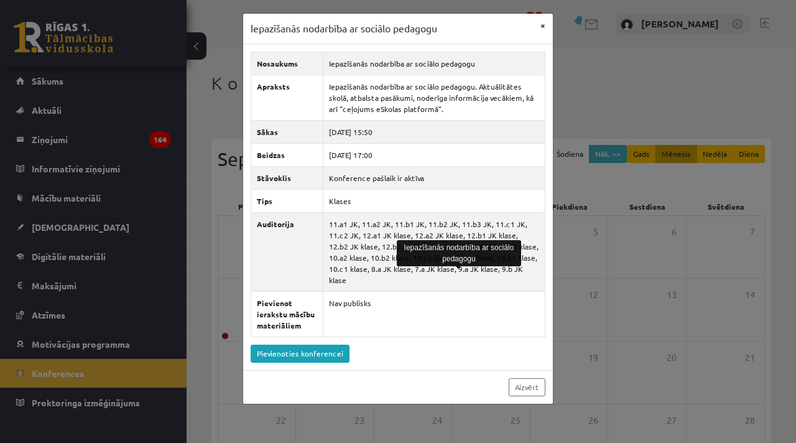  Describe the element at coordinates (434, 200) in the screenshot. I see `td: Klases` at that location.